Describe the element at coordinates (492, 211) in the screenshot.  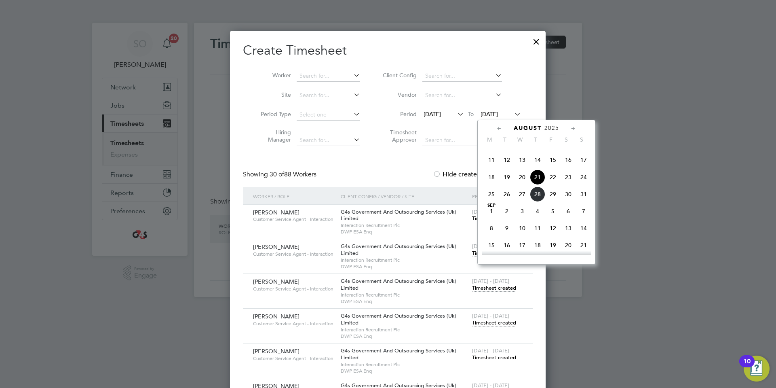
I see `span: 1` at that location.